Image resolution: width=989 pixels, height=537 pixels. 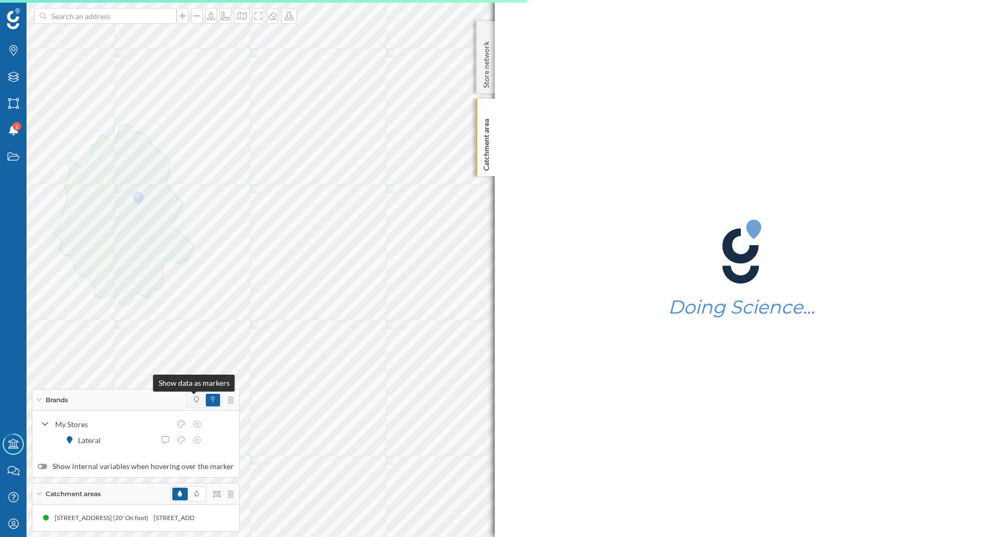 What do you see at coordinates (194, 383) in the screenshot?
I see `div: Show data as markers` at bounding box center [194, 383].